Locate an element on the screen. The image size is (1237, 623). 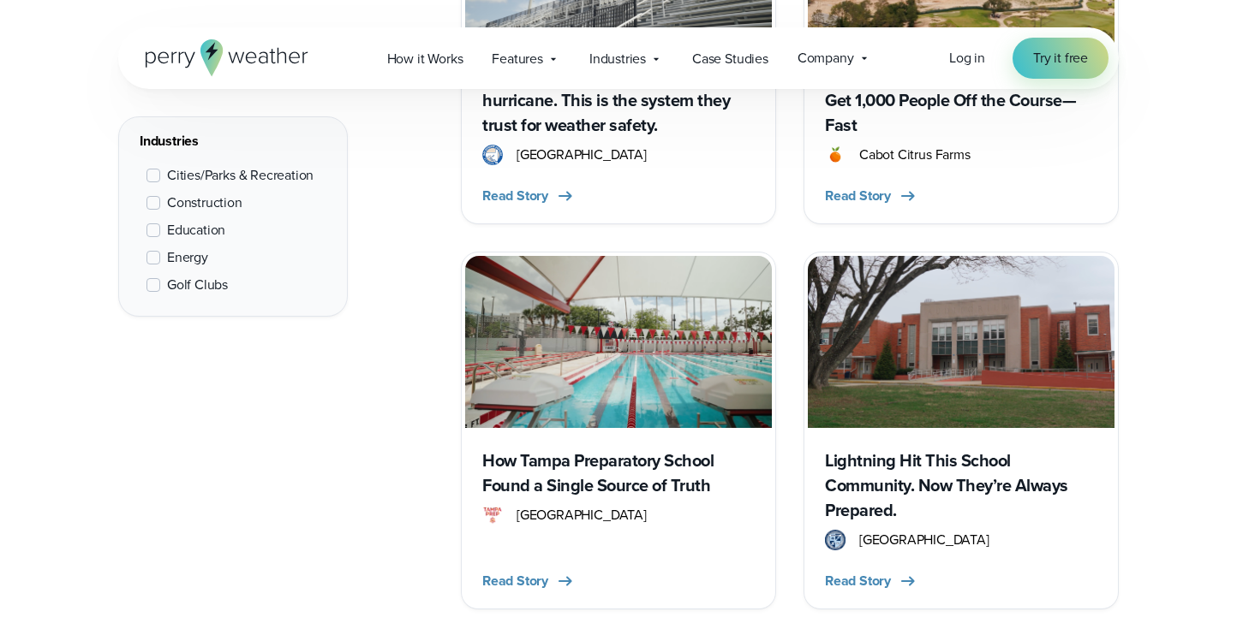
h3: Lightning Hit This School Community. Now They’re Always Prepared. is located at coordinates (961, 486).